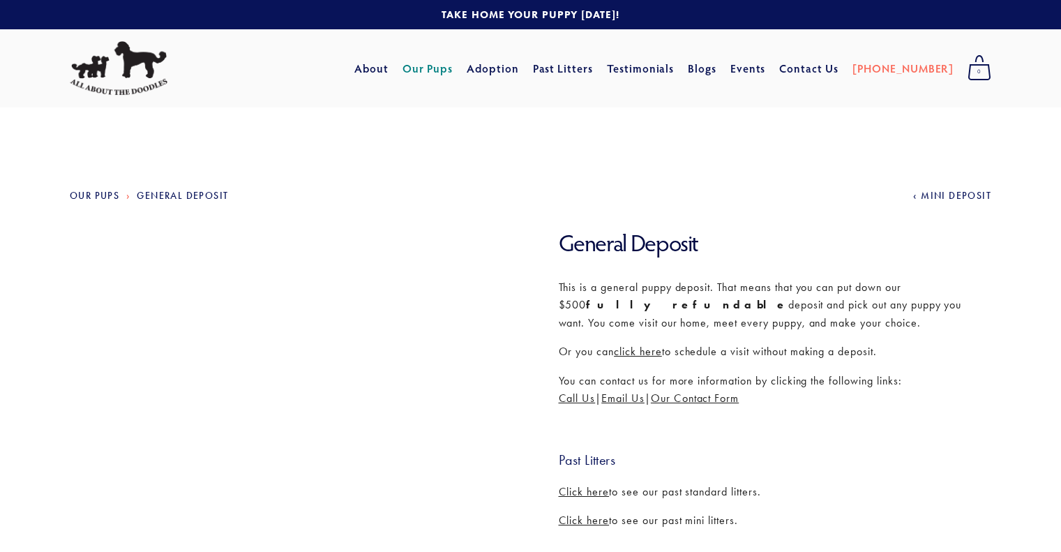 This screenshot has height=552, width=1061. I want to click on span: Mini Deposit, so click(956, 195).